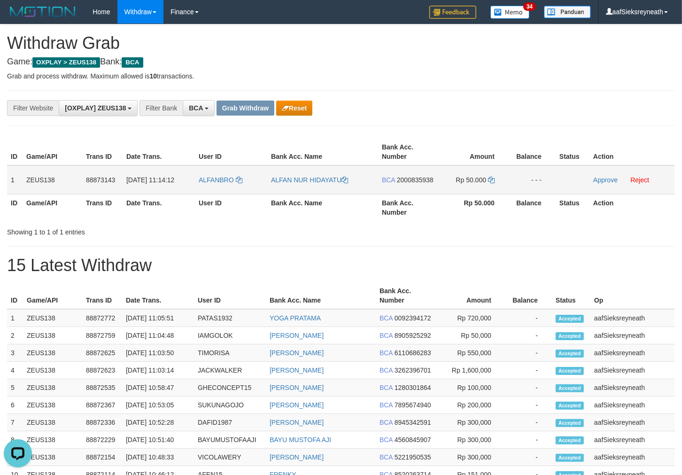 Image resolution: width=682 pixels, height=475 pixels. I want to click on span: Copy 8905925292 to clipboard, so click(413, 335).